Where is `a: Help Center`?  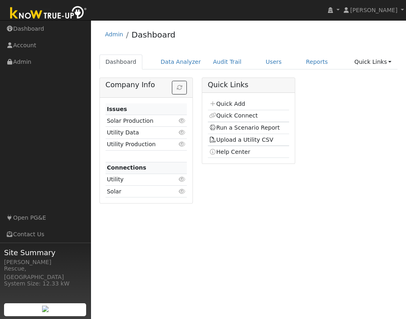
a: Help Center is located at coordinates (229, 152).